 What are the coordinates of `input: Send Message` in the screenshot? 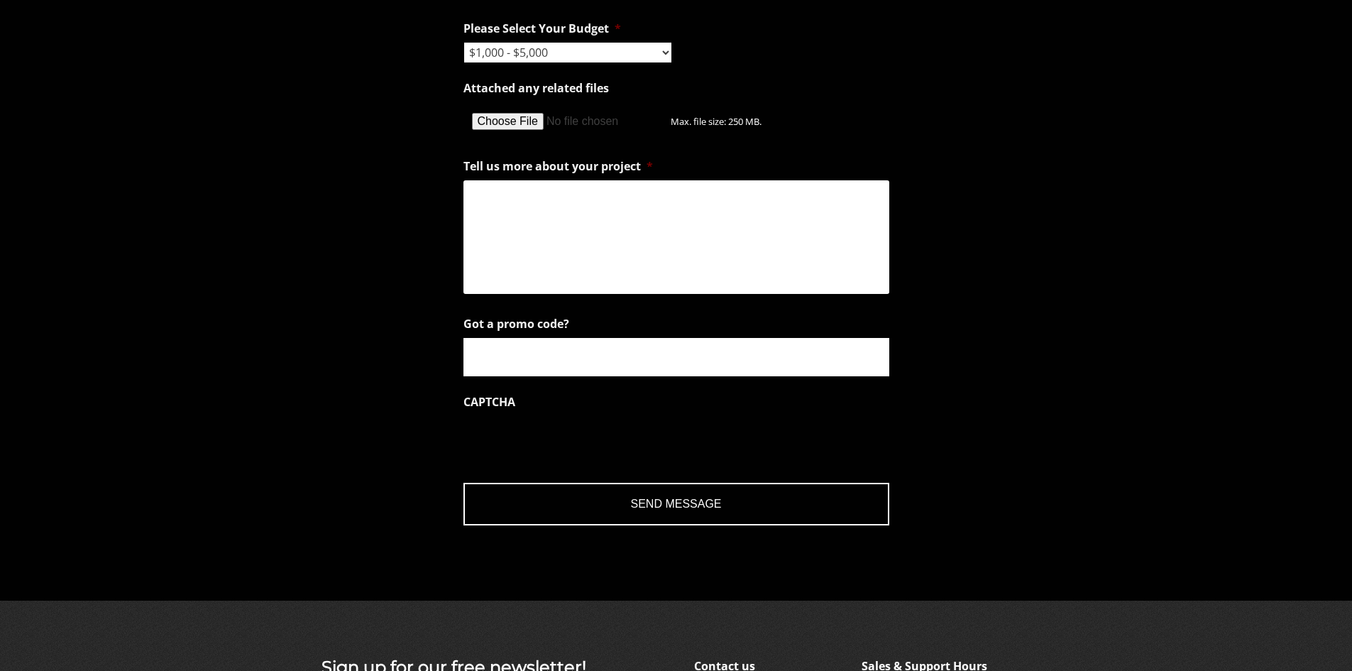 It's located at (676, 504).